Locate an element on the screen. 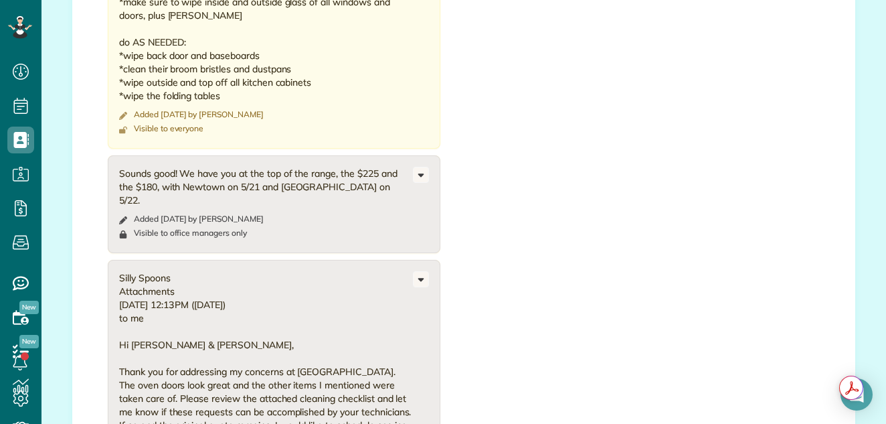  div: Visible to everyone is located at coordinates (169, 129).